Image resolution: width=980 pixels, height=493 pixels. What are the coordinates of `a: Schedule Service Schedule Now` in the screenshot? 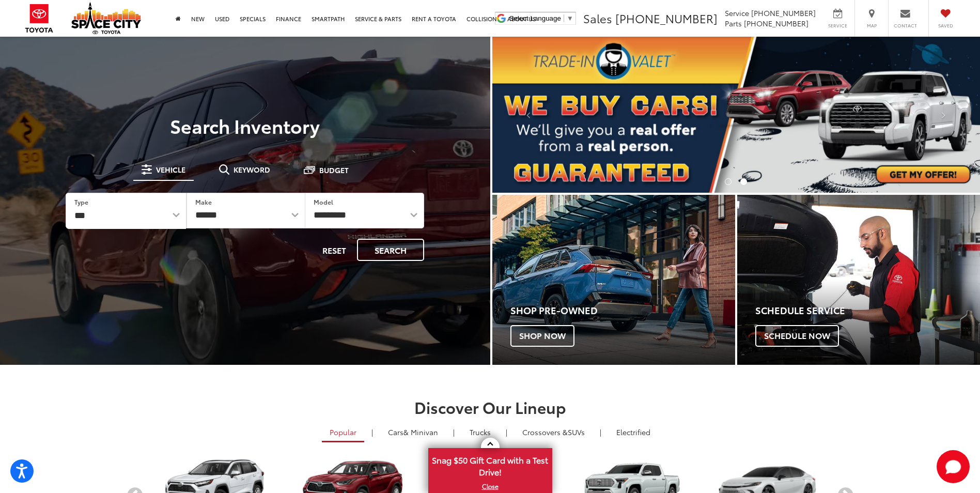 It's located at (859, 280).